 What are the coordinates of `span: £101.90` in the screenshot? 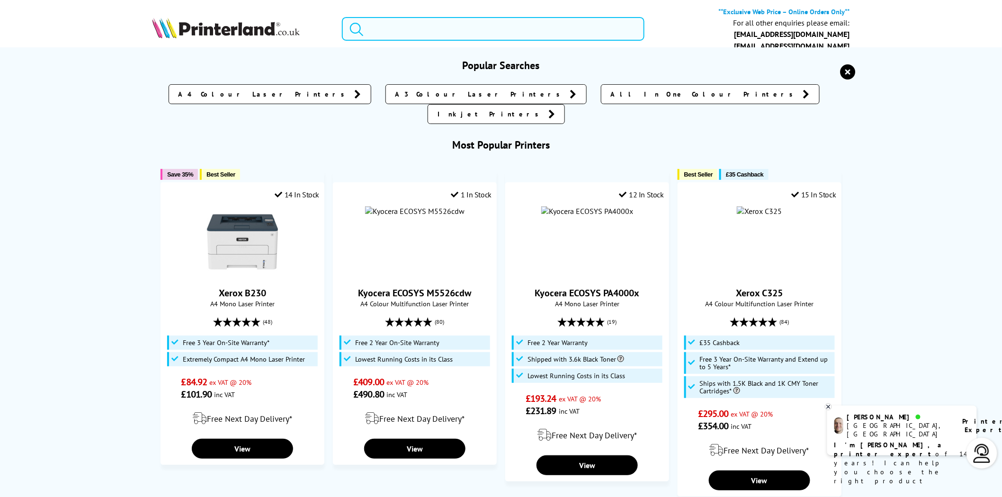 It's located at (197, 394).